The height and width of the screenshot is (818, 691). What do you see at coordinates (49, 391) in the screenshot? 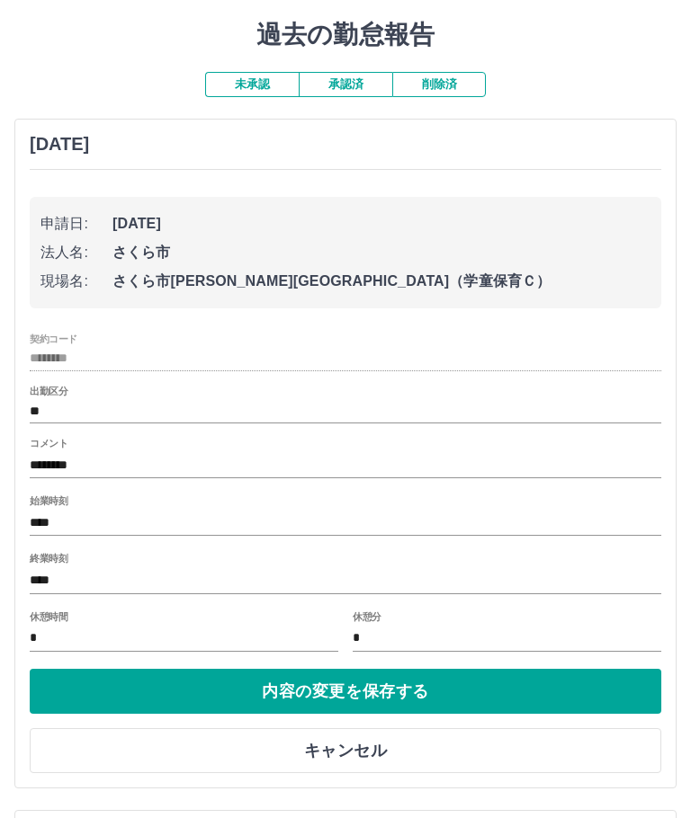
I see `label: 出勤区分` at bounding box center [49, 391].